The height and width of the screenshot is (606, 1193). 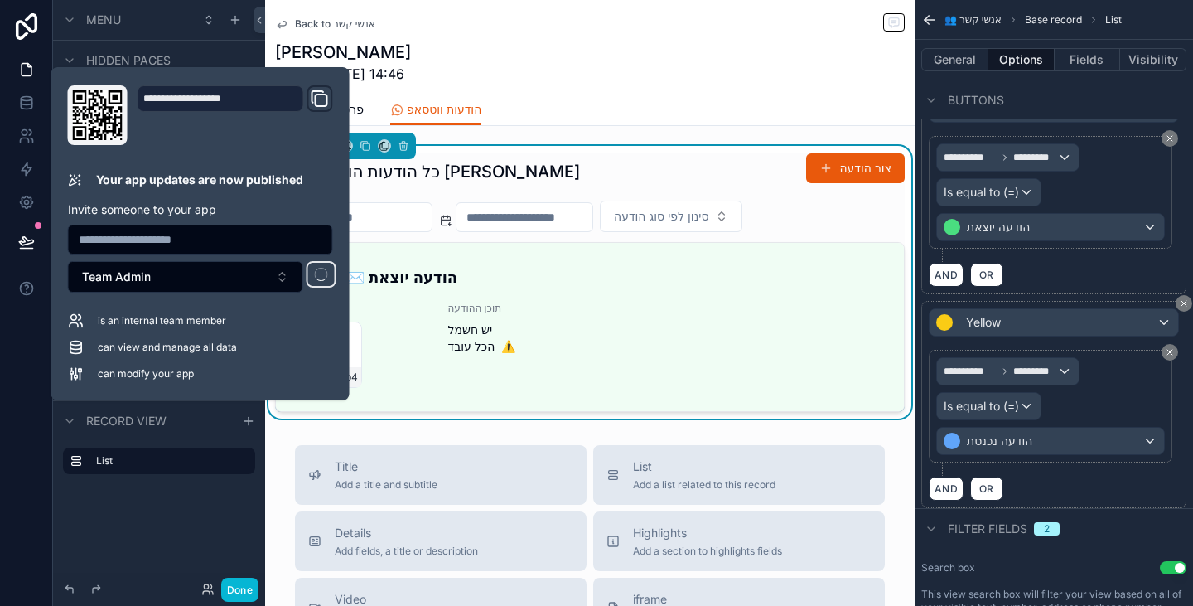 What do you see at coordinates (169, 461) in the screenshot?
I see `label: List` at bounding box center [169, 461].